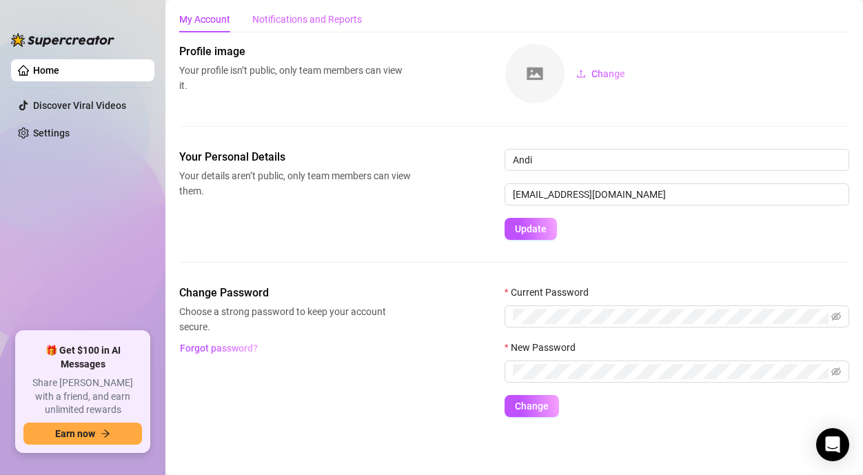  Describe the element at coordinates (295, 78) in the screenshot. I see `span: Your profile isn’t public, only team members can view it.` at that location.